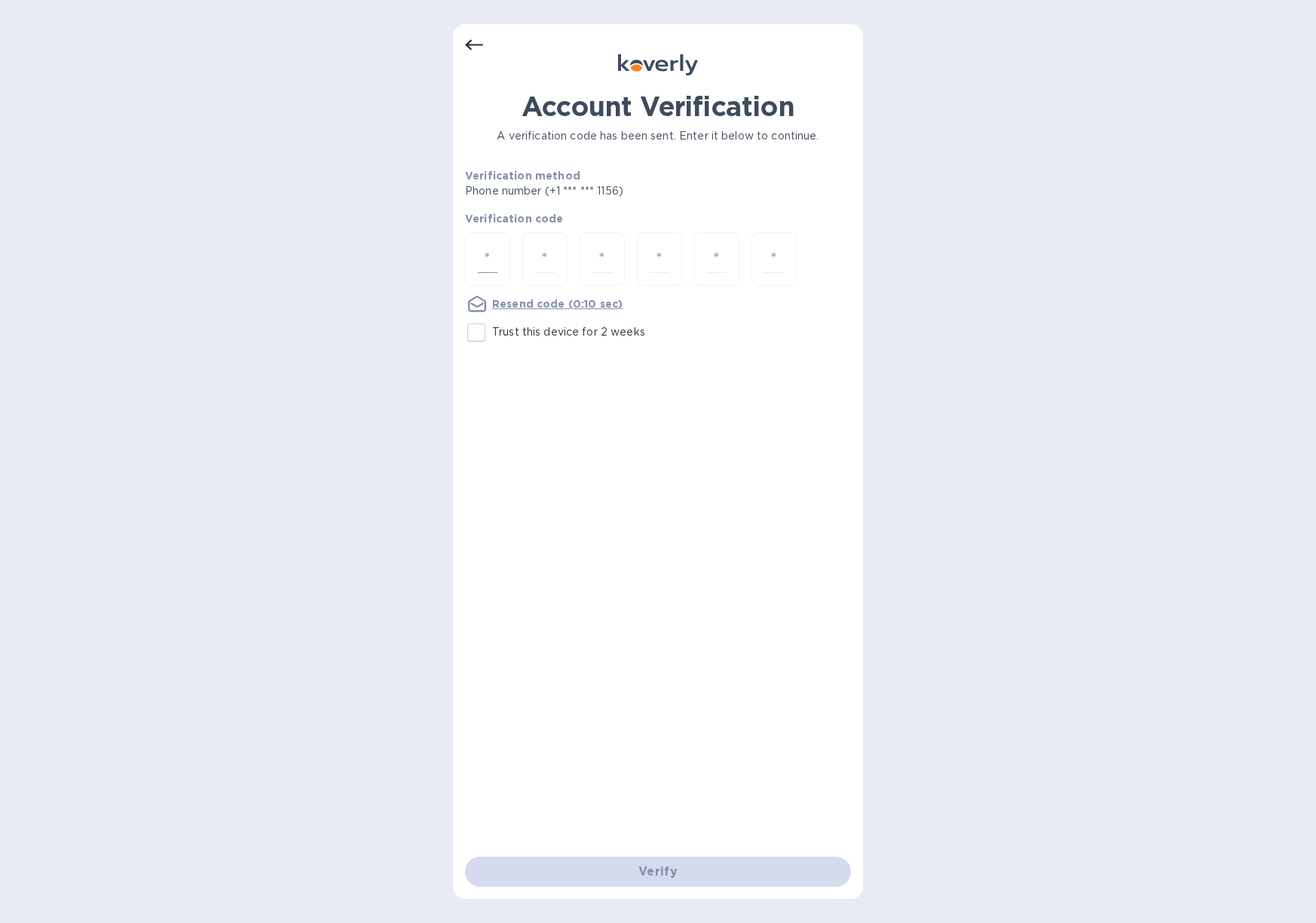  Describe the element at coordinates (658, 218) in the screenshot. I see `p: Verification code` at that location.